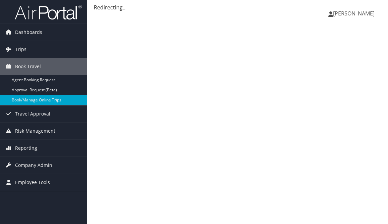 Image resolution: width=388 pixels, height=224 pixels. Describe the element at coordinates (33, 114) in the screenshot. I see `span: Travel Approval` at that location.